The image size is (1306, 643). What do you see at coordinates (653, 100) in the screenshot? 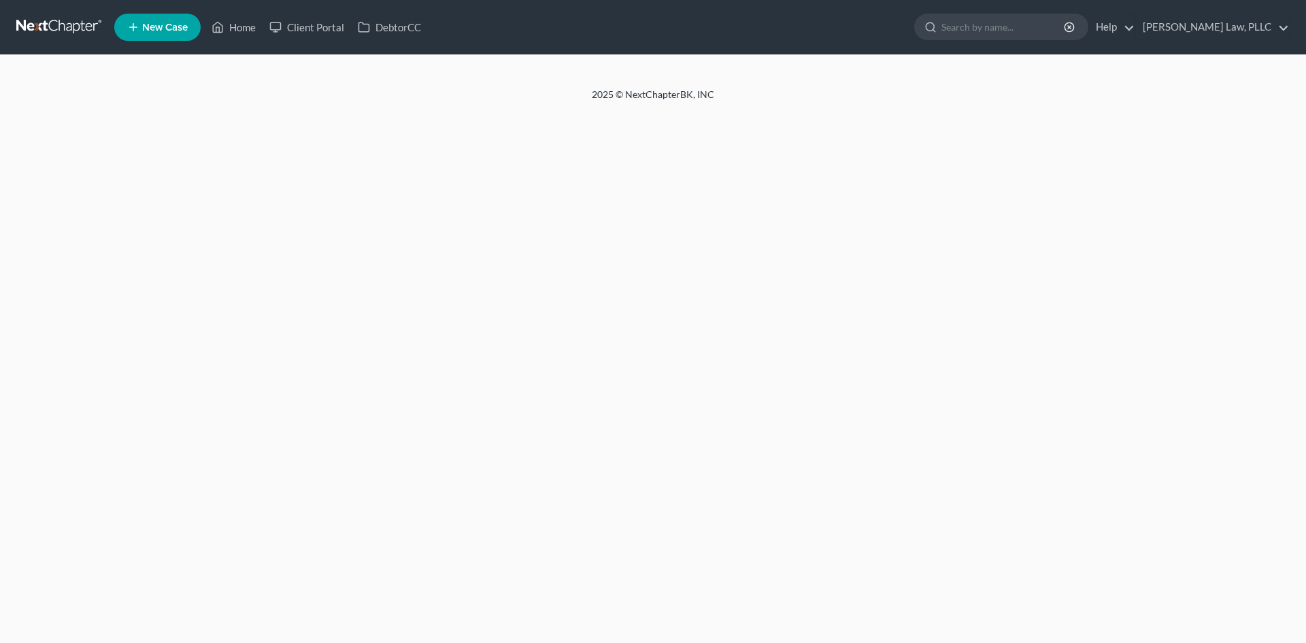
I see `div: 2025 © NextChapterBK, INC` at bounding box center [653, 100].